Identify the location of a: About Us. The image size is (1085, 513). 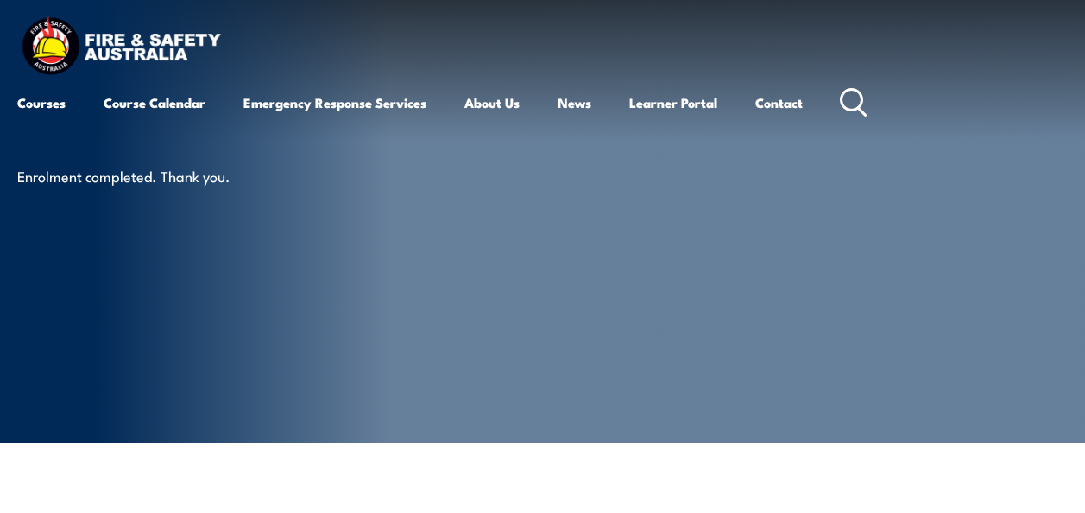
(492, 103).